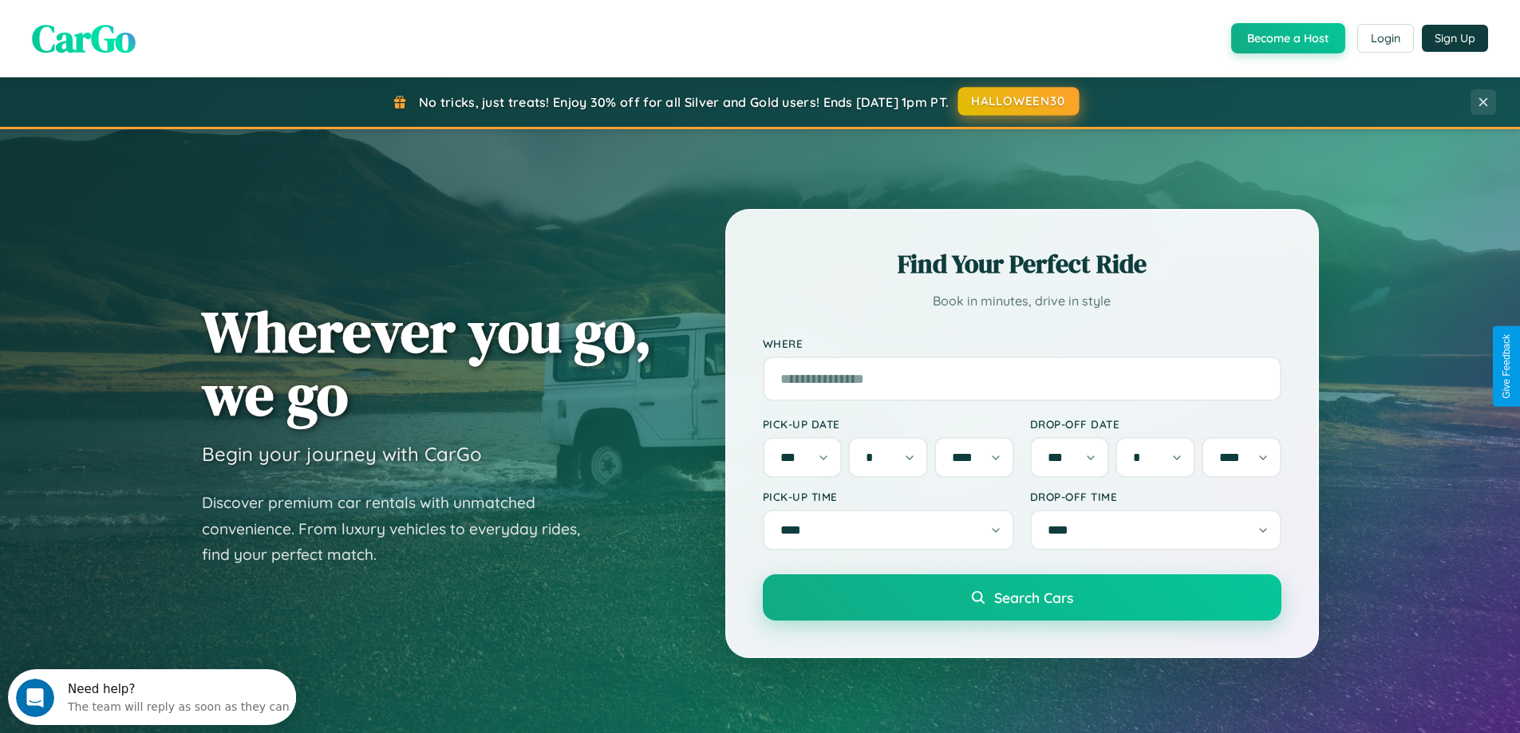 The width and height of the screenshot is (1520, 733). What do you see at coordinates (1455, 38) in the screenshot?
I see `button: Sign Up` at bounding box center [1455, 38].